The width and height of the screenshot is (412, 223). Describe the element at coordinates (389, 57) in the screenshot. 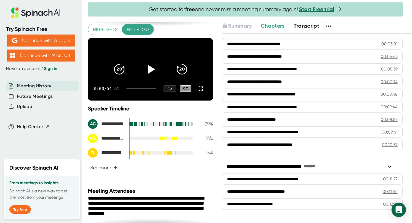

I see `div: 00:04:43` at that location.